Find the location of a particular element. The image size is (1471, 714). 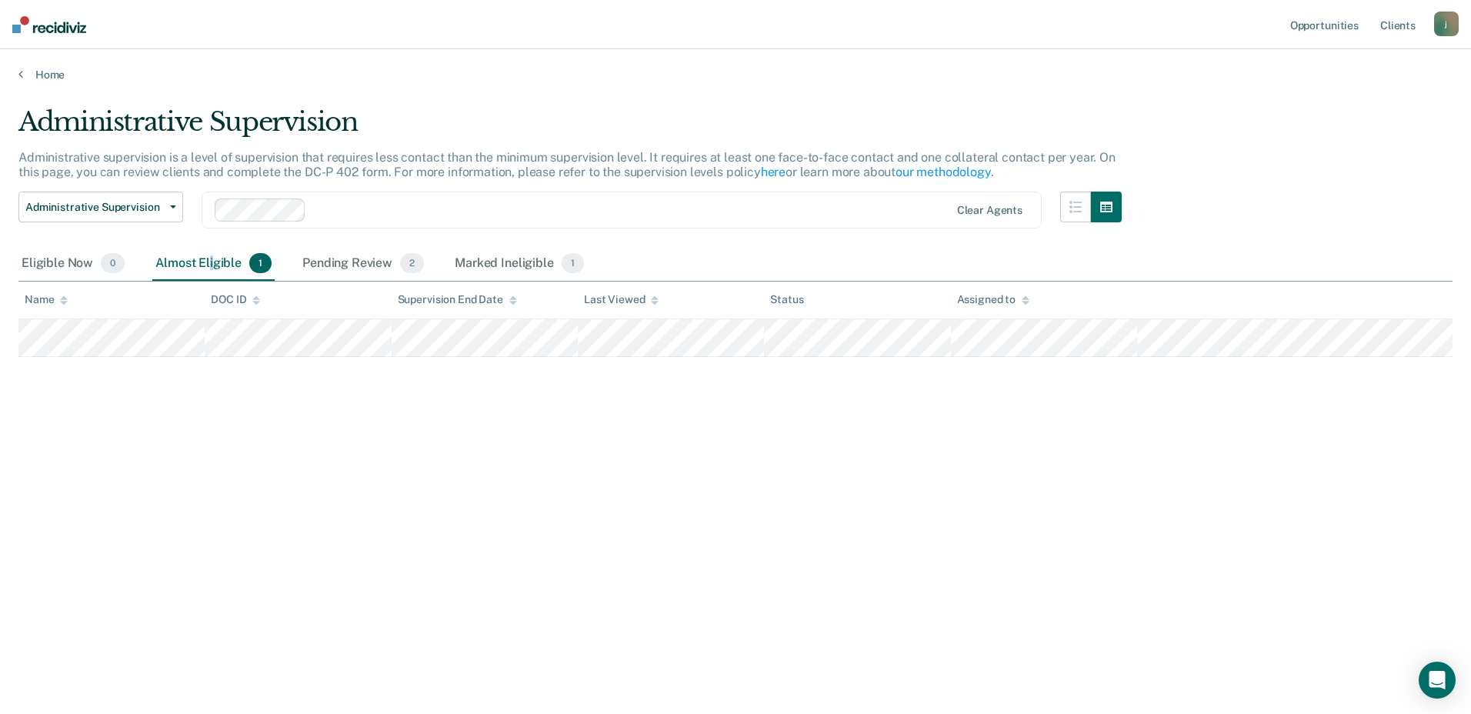

div: Name is located at coordinates (46, 299).